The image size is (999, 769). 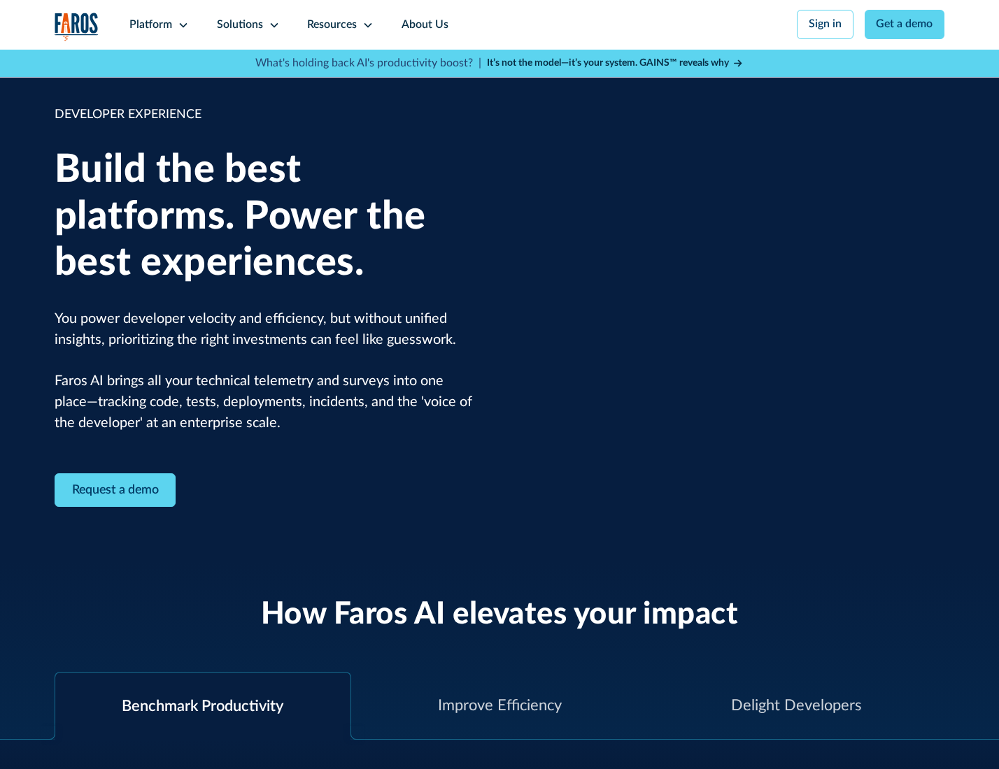 I want to click on div: Resources, so click(x=332, y=25).